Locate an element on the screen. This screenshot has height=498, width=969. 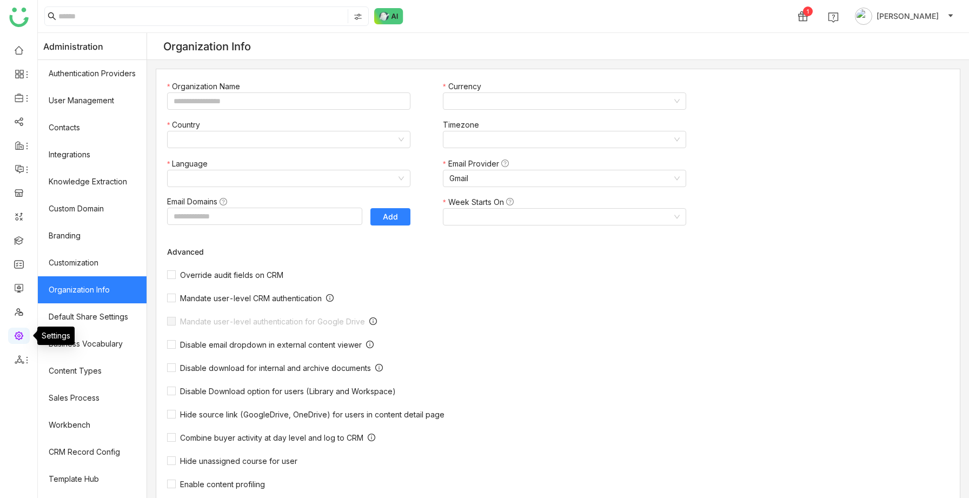
label: Organization Name is located at coordinates (206, 87).